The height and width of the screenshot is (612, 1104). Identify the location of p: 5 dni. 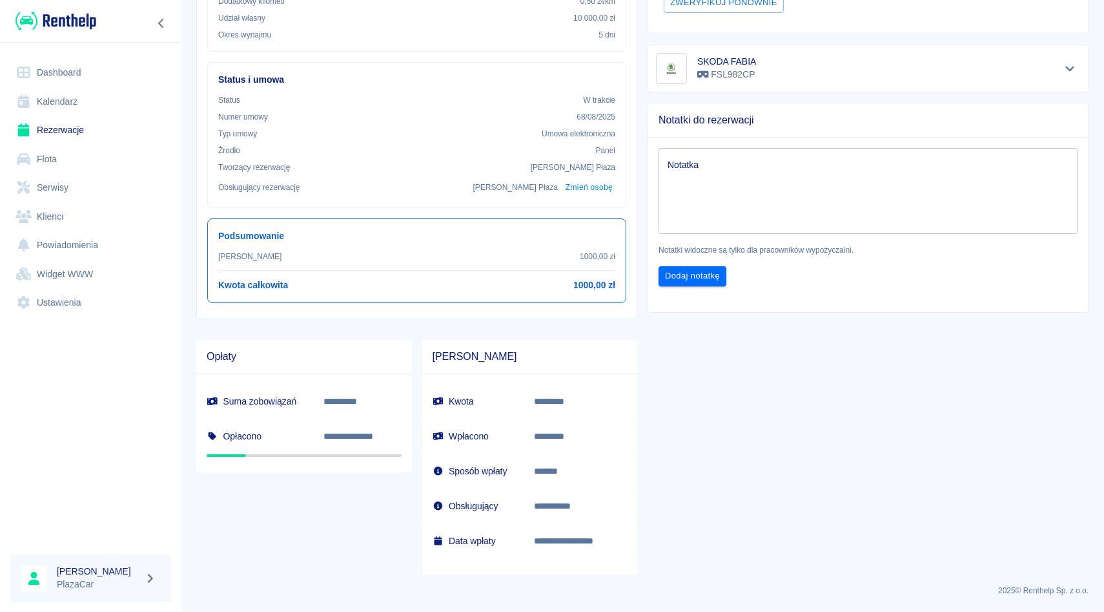
(607, 35).